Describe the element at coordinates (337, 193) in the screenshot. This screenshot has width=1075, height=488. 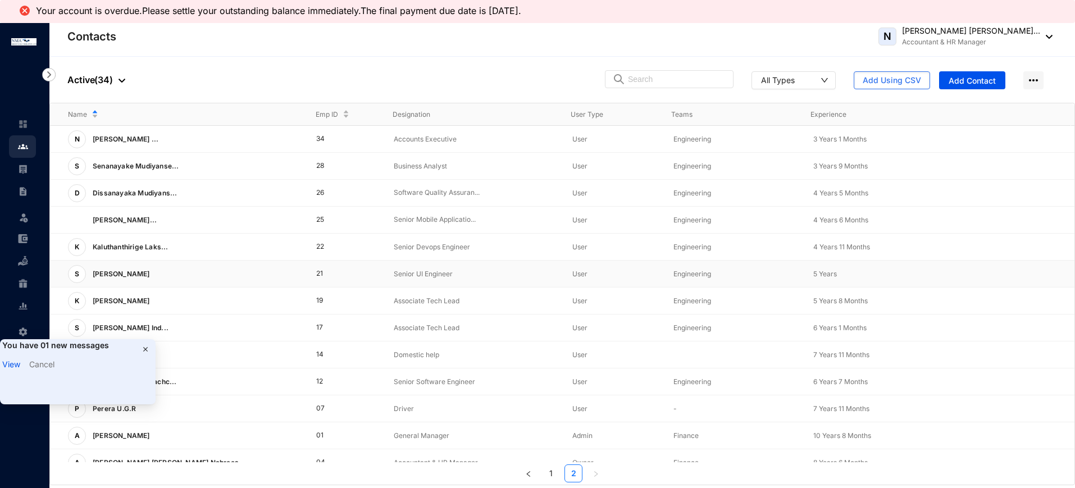
I see `td: 26` at that location.